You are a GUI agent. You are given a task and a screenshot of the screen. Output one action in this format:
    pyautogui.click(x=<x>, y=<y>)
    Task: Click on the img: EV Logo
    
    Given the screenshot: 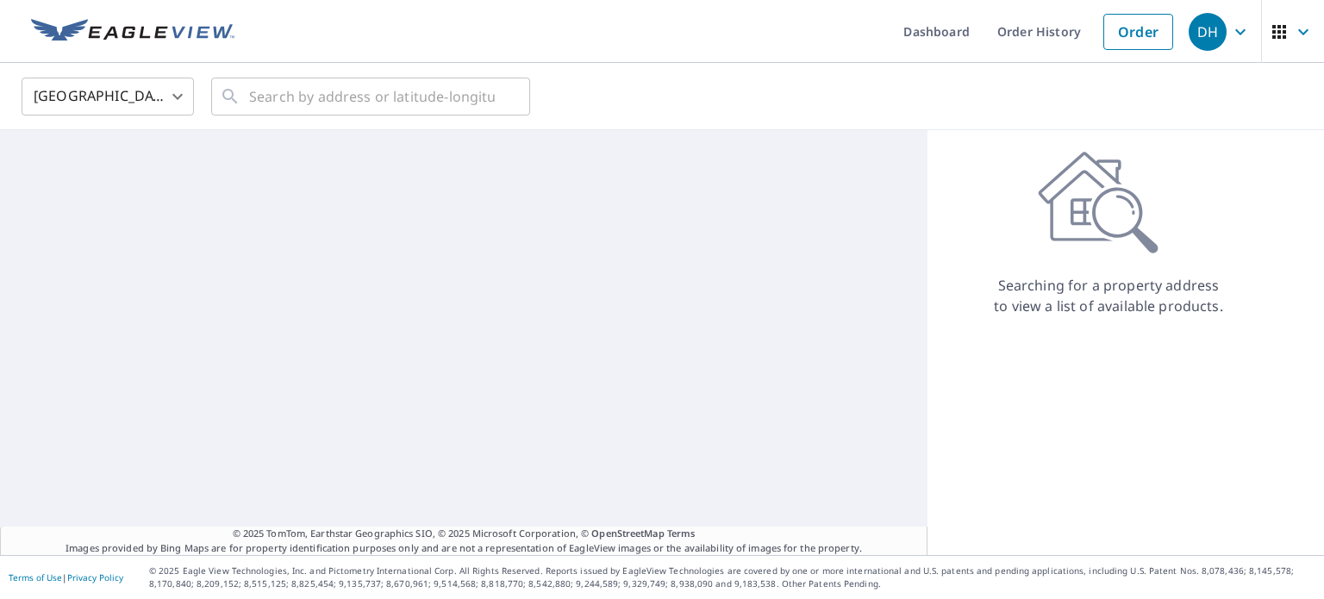 What is the action you would take?
    pyautogui.click(x=133, y=32)
    